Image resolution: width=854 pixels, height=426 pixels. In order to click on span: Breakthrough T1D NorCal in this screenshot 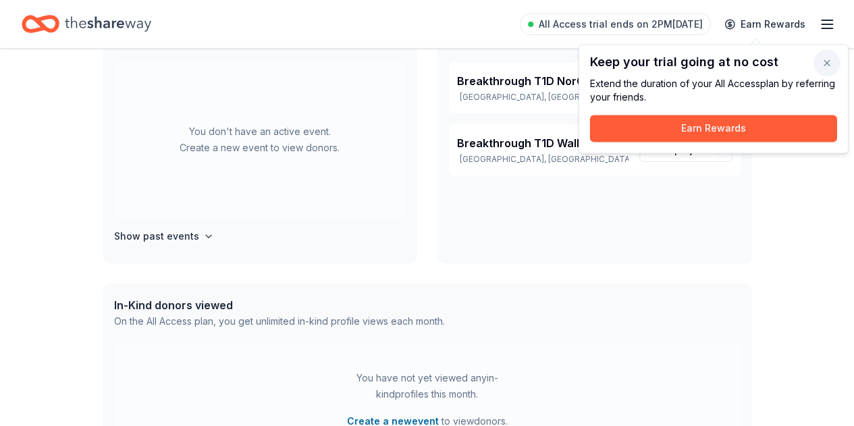, I will do `click(525, 81)`.